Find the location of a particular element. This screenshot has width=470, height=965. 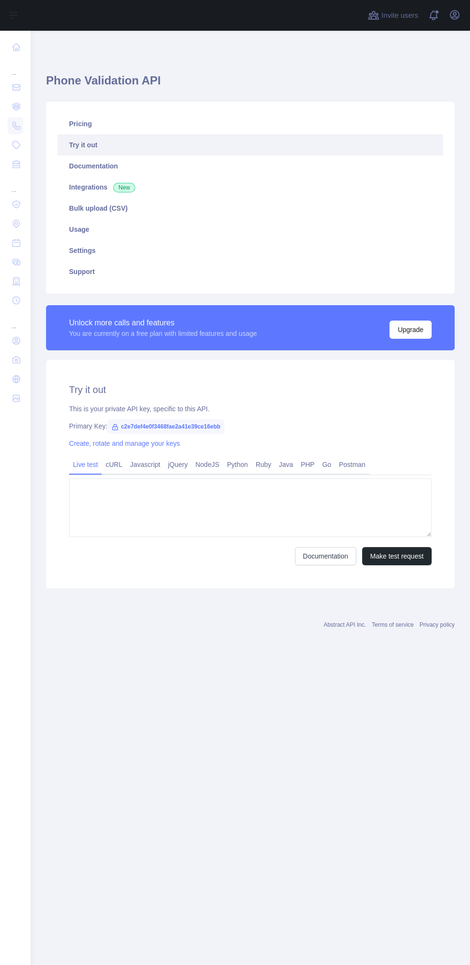

a: Bulk upload (CSV) is located at coordinates (251, 208).